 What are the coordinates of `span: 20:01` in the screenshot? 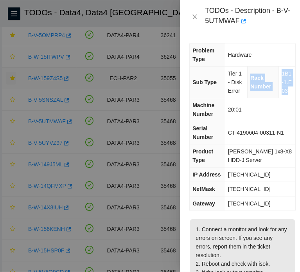 It's located at (235, 110).